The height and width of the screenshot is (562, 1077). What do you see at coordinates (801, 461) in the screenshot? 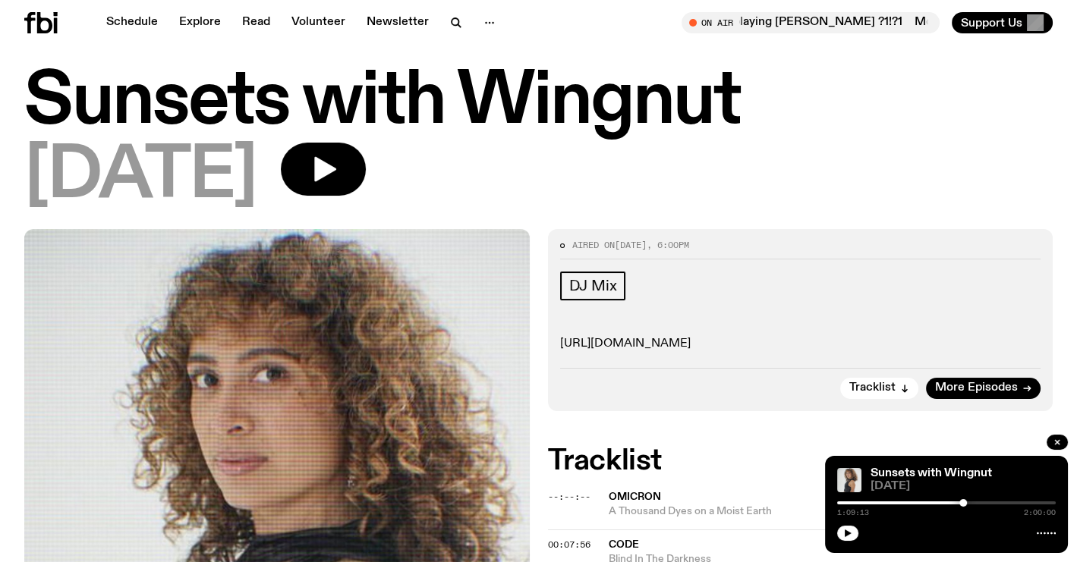
I see `h2: Tracklist` at bounding box center [801, 461].